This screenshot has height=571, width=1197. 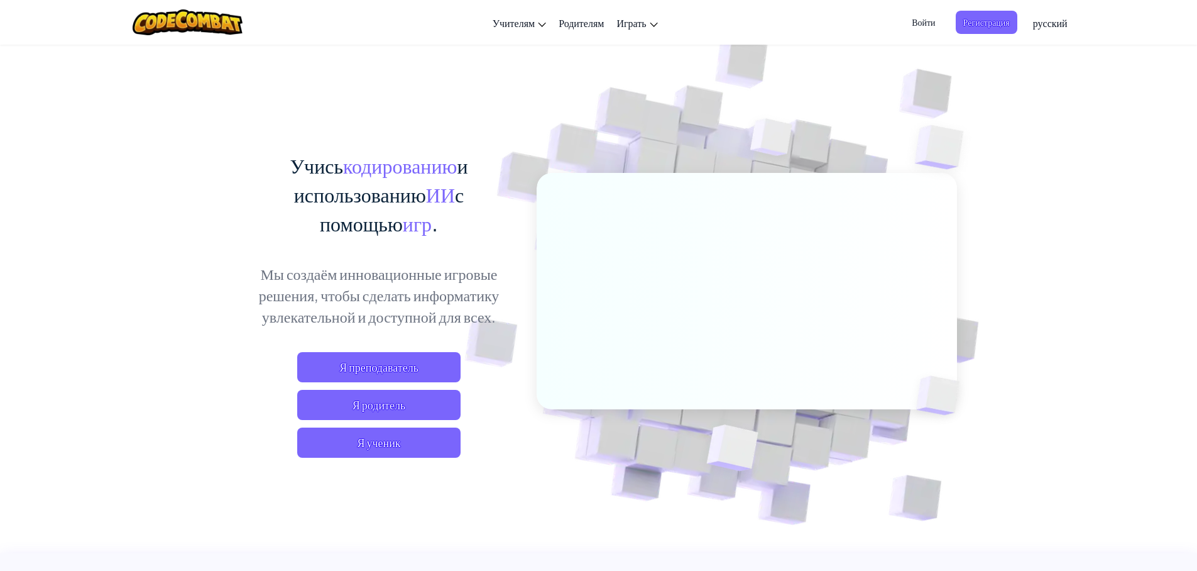 I want to click on ya-tr-span: Войти, so click(x=923, y=22).